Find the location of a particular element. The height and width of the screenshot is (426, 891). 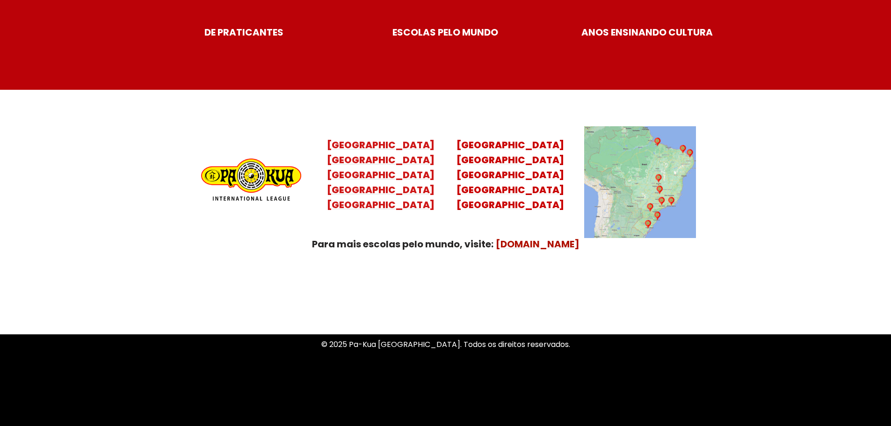

strong: ESCOLAS PELO MUNDO is located at coordinates (445, 32).